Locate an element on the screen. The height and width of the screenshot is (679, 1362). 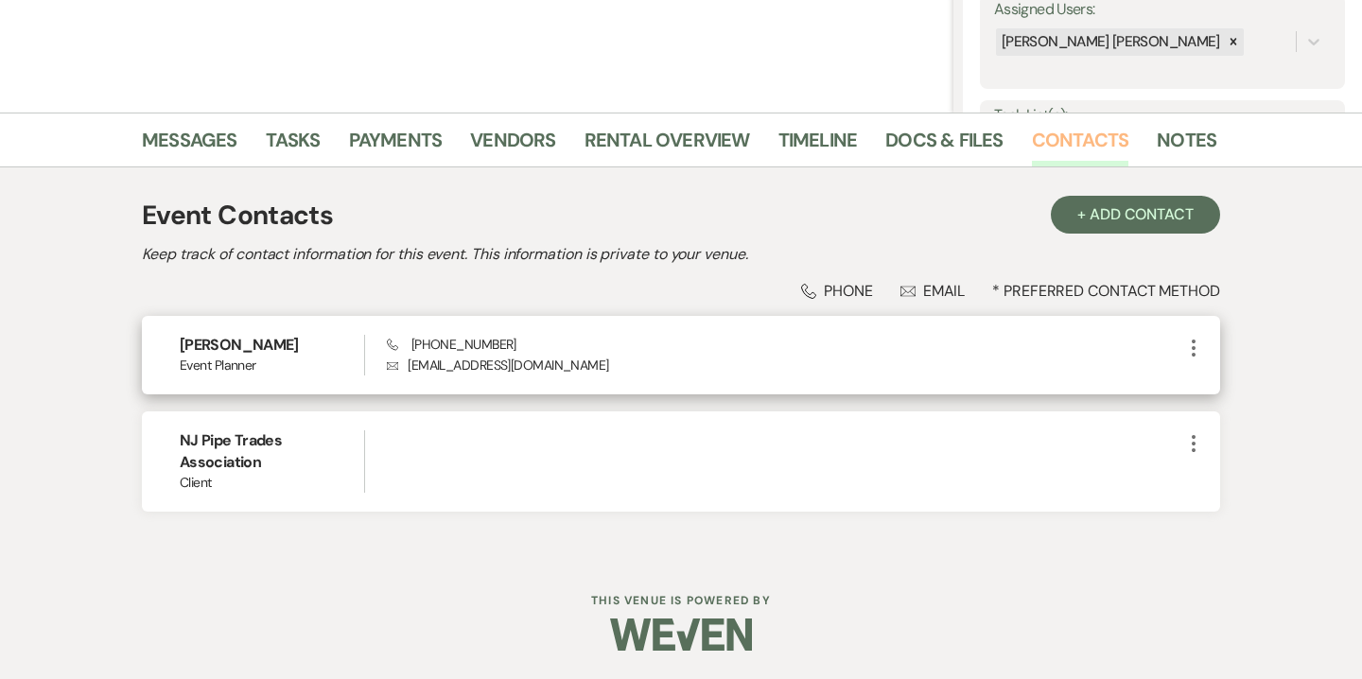
a: Tasks is located at coordinates (293, 146).